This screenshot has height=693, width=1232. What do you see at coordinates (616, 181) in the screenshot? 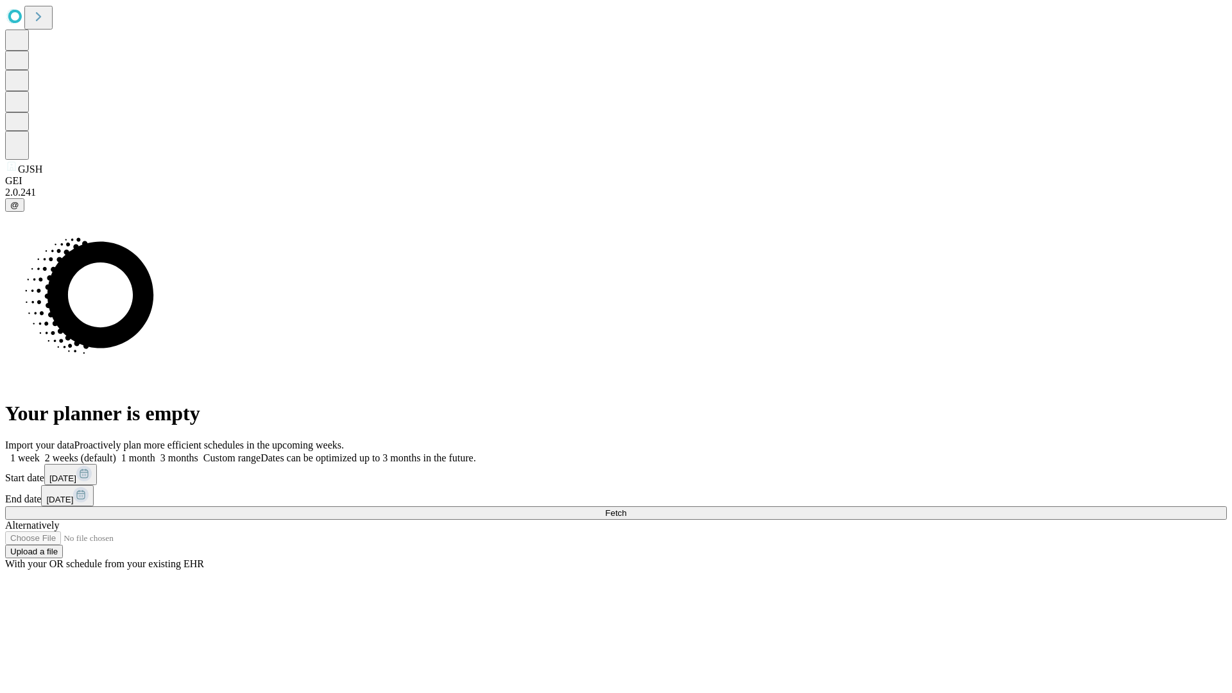
I see `div: GEI` at bounding box center [616, 181].